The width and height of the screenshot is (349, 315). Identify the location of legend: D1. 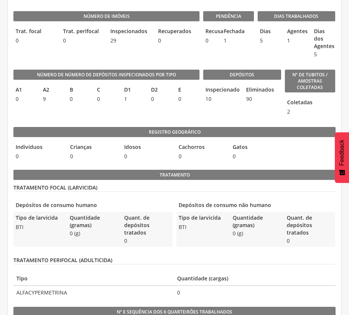
(133, 90).